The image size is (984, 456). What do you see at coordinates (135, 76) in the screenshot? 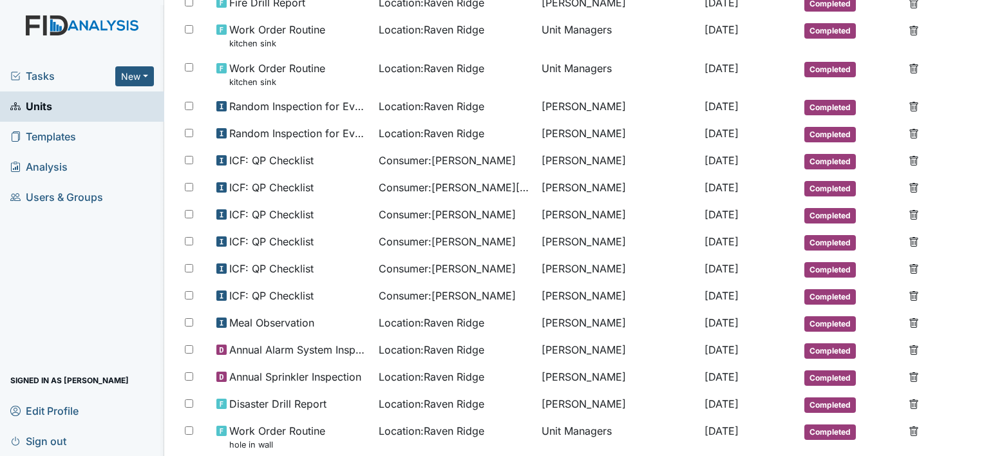
I see `button: New` at bounding box center [135, 76].